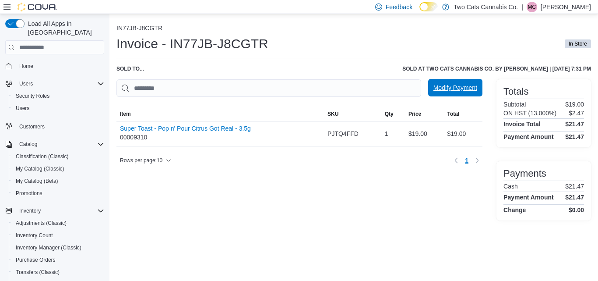 This screenshot has width=598, height=281. What do you see at coordinates (37, 181) in the screenshot?
I see `a: My Catalog (Beta)` at bounding box center [37, 181].